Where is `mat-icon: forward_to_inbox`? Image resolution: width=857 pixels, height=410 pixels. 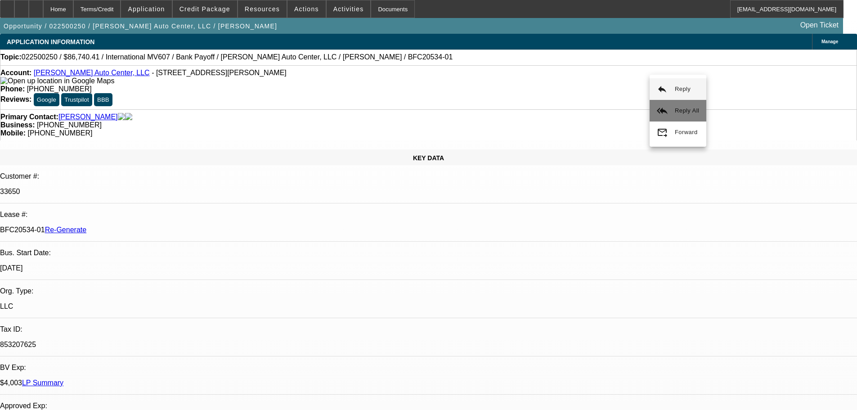 mat-icon: forward_to_inbox is located at coordinates (662, 132).